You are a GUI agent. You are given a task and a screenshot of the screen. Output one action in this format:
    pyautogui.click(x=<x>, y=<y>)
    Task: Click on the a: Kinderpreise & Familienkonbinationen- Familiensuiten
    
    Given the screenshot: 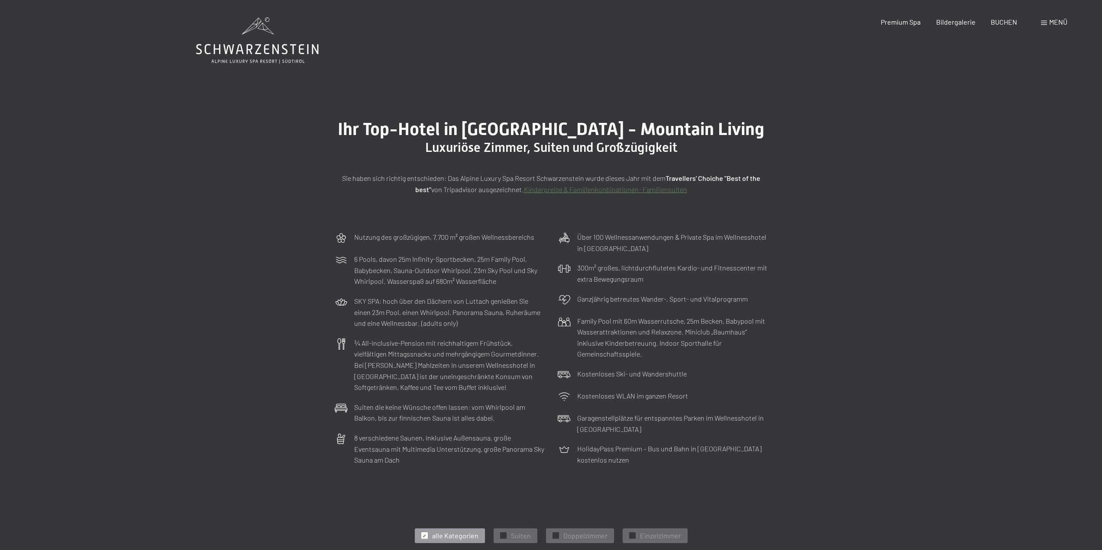 What is the action you would take?
    pyautogui.click(x=605, y=189)
    